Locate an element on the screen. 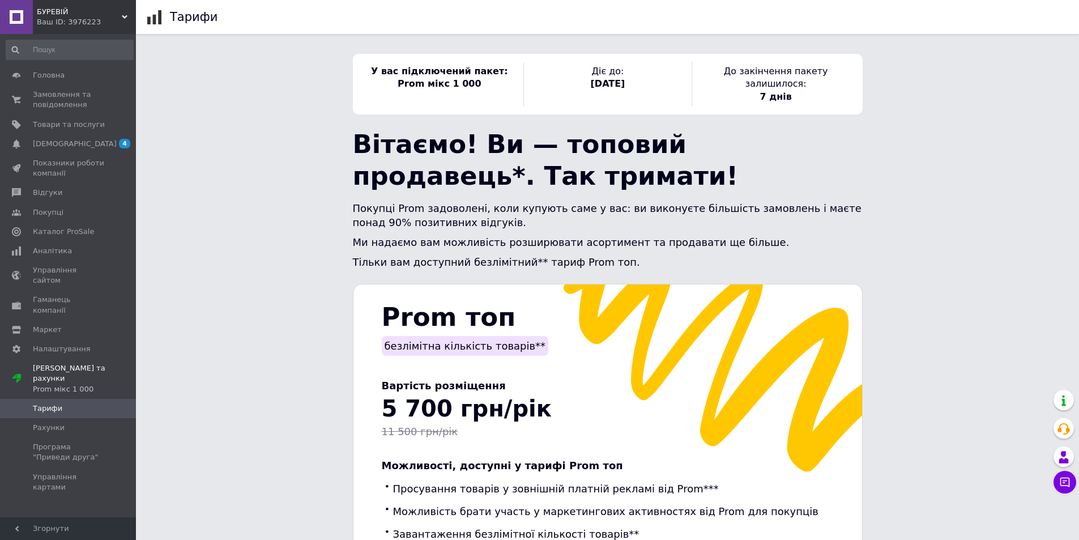 The width and height of the screenshot is (1079, 540). span: Тарифи is located at coordinates (48, 408).